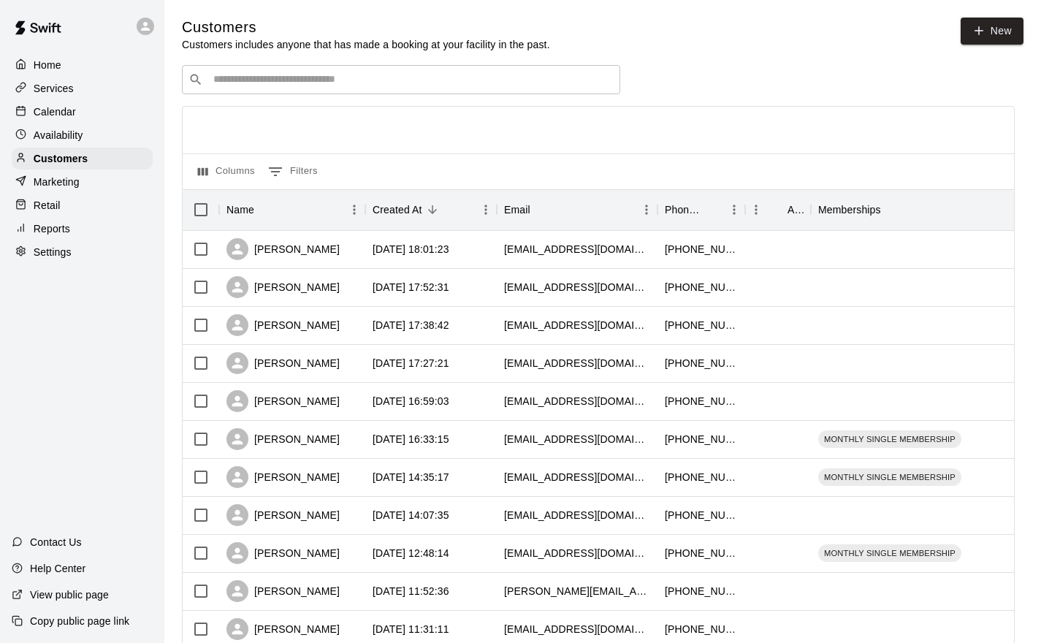 This screenshot has width=1041, height=643. What do you see at coordinates (82, 112) in the screenshot?
I see `a: Calendar` at bounding box center [82, 112].